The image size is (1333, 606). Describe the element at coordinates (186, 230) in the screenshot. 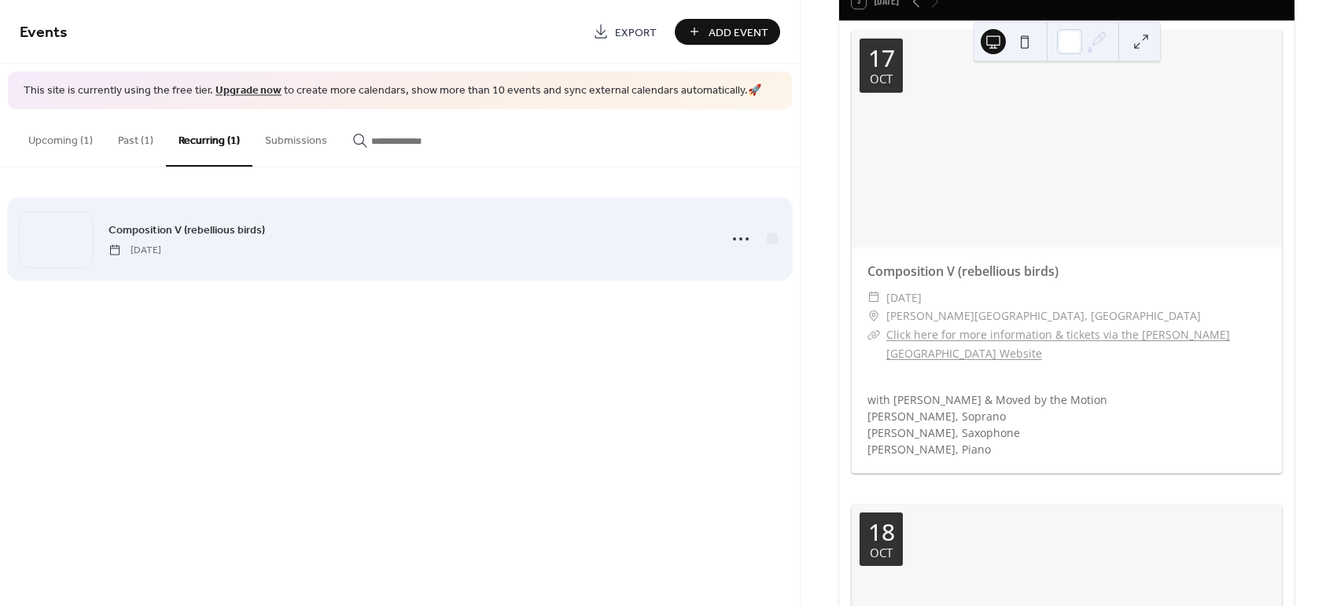

I see `span: Composition V (rebellious birds)` at that location.